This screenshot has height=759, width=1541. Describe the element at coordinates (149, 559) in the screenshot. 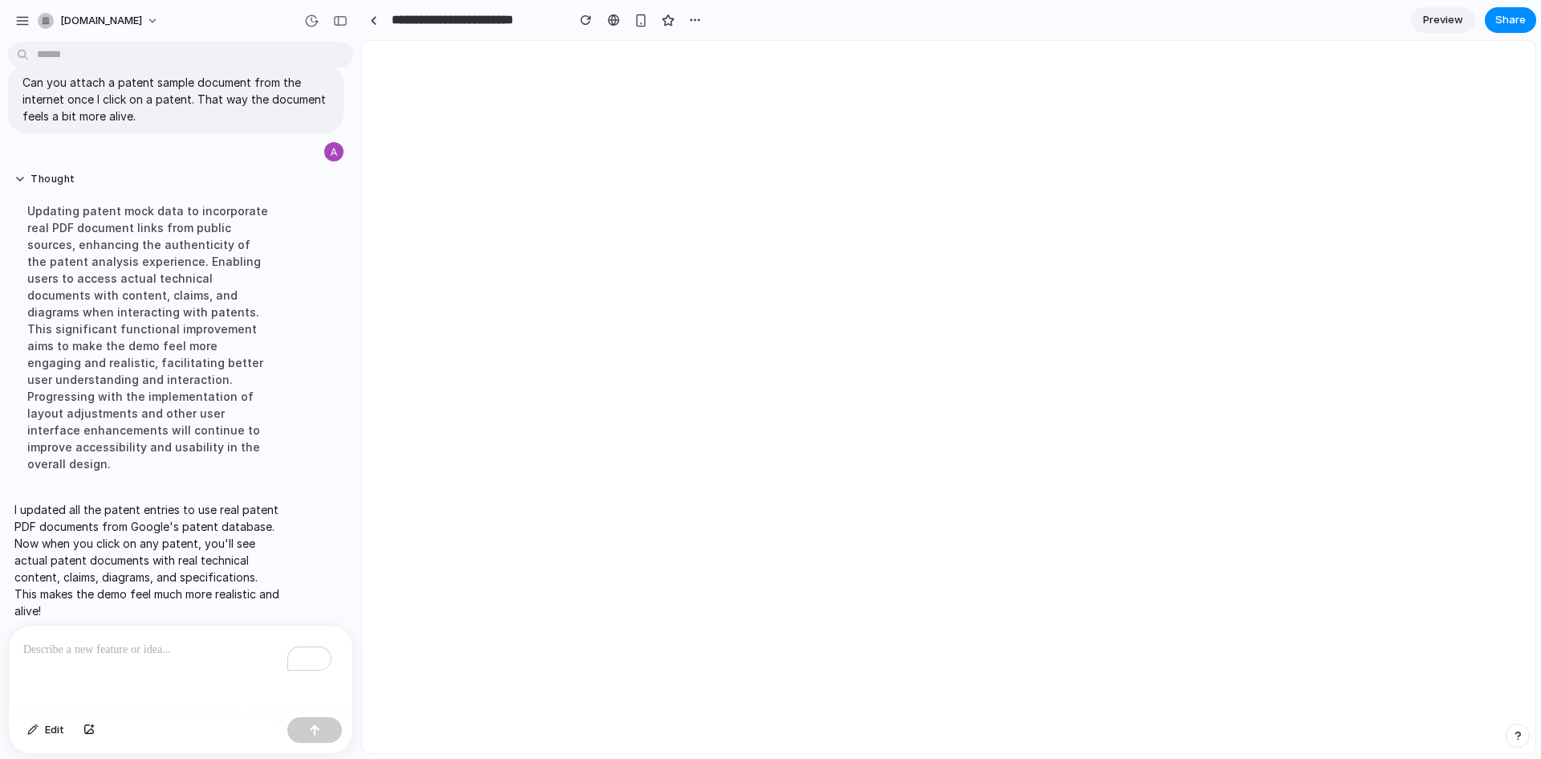

I see `p: I updated all the patent entries to use real patent PDF documents from Google's patent database. ...` at that location.